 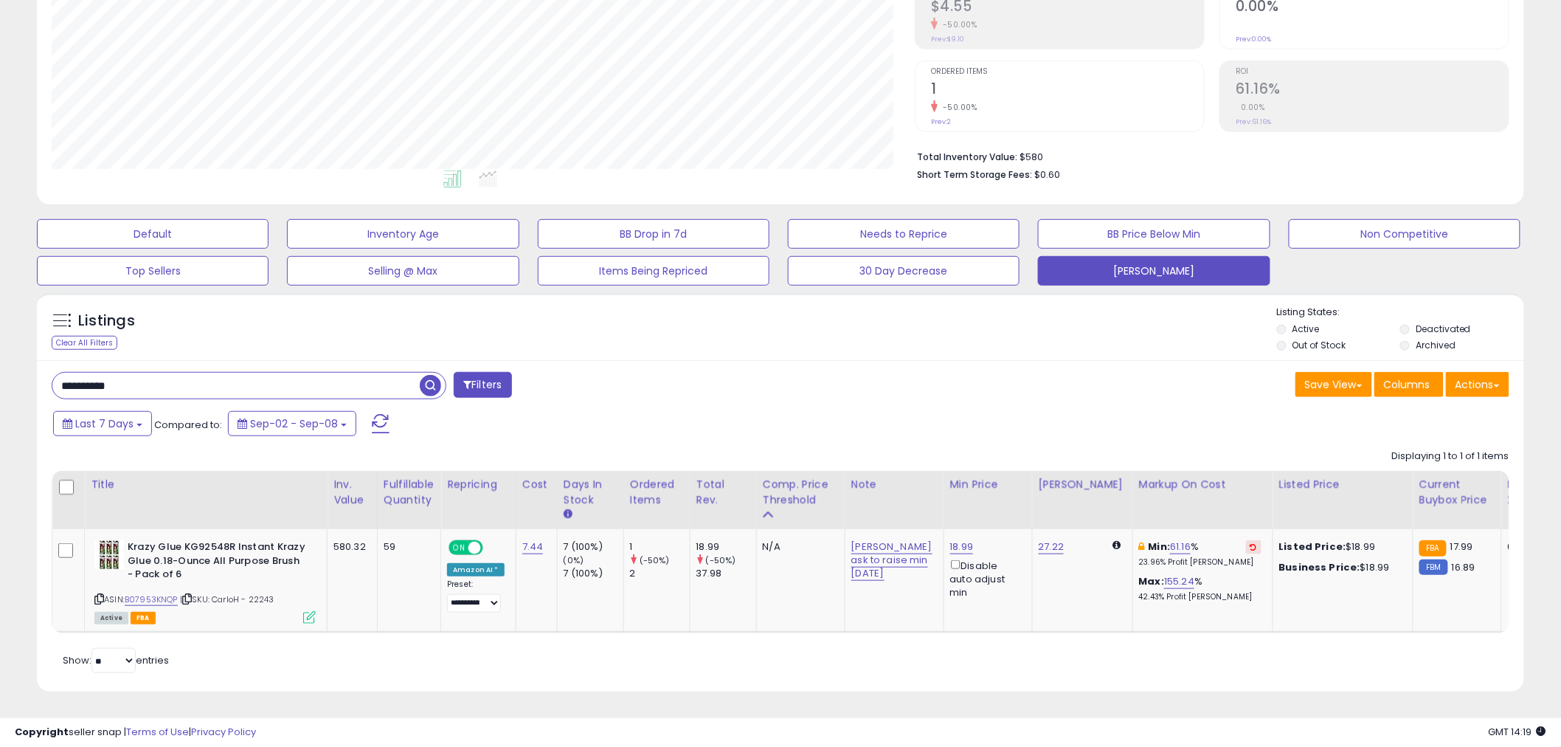 I want to click on a: 61.16, so click(x=1180, y=547).